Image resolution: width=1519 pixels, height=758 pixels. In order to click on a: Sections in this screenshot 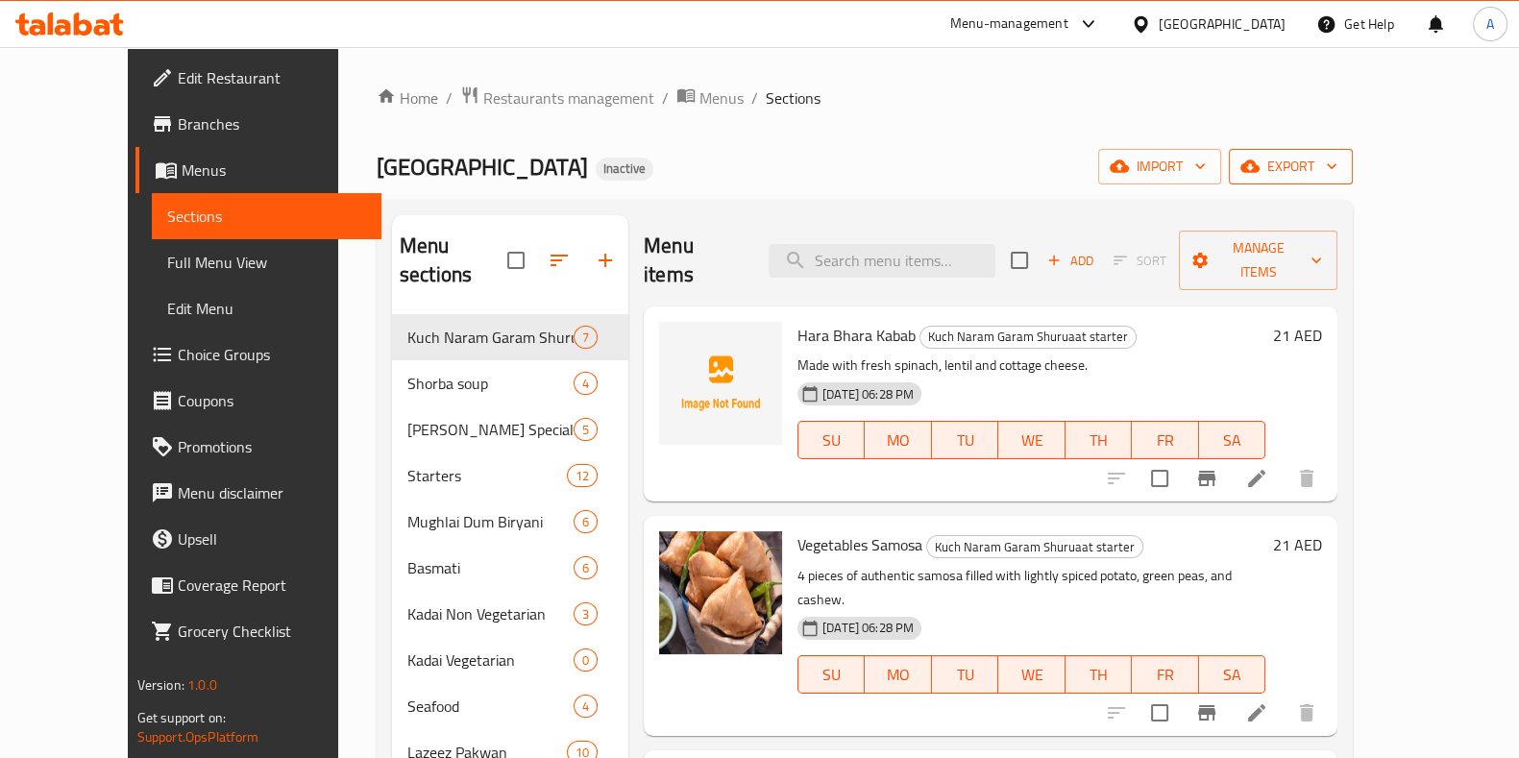, I will do `click(266, 216)`.